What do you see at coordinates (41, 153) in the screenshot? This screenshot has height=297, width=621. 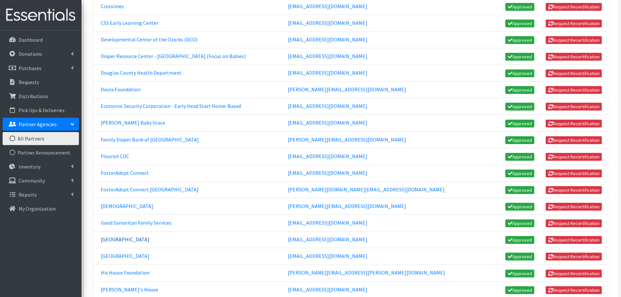 I see `a: Partner Announcement` at bounding box center [41, 153].